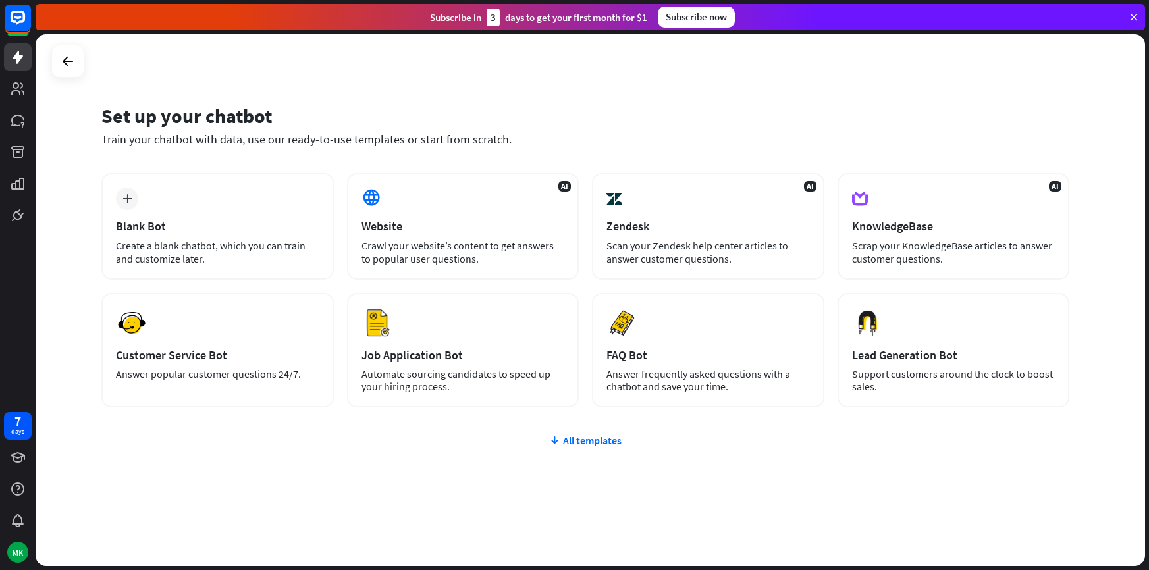  I want to click on div: Answer frequently asked questions with a chatbot and save your time., so click(708, 380).